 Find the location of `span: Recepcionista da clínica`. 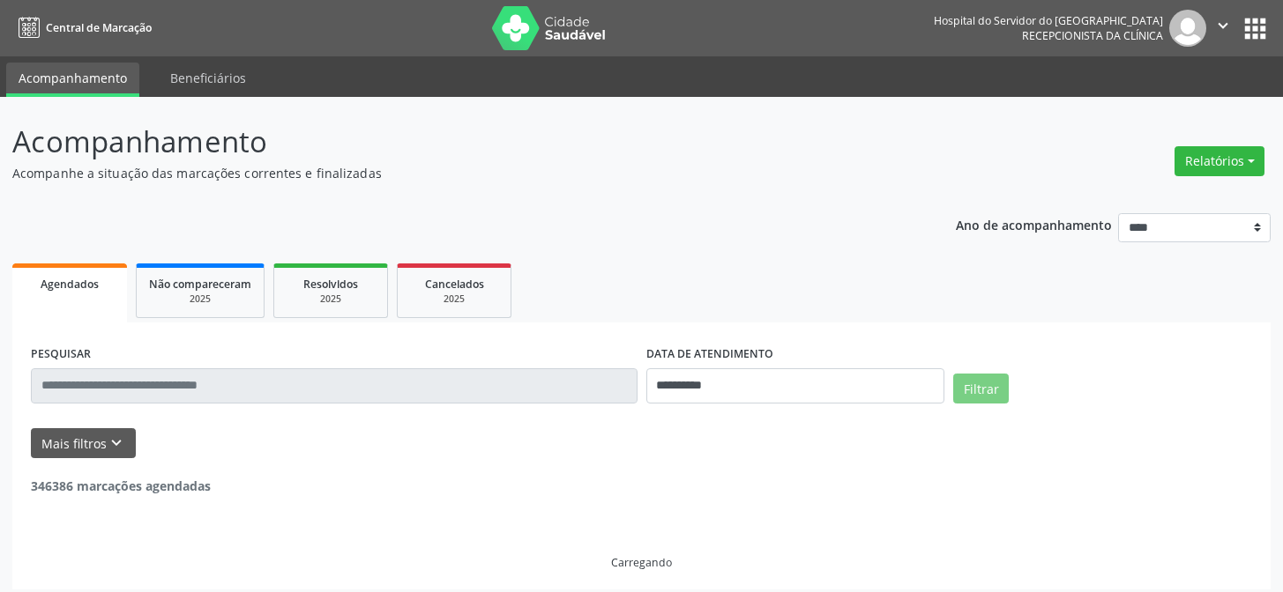

span: Recepcionista da clínica is located at coordinates (1092, 35).